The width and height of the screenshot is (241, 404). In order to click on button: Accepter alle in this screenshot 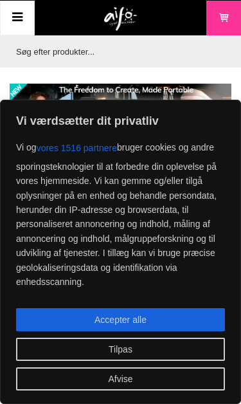, I will do `click(120, 319)`.